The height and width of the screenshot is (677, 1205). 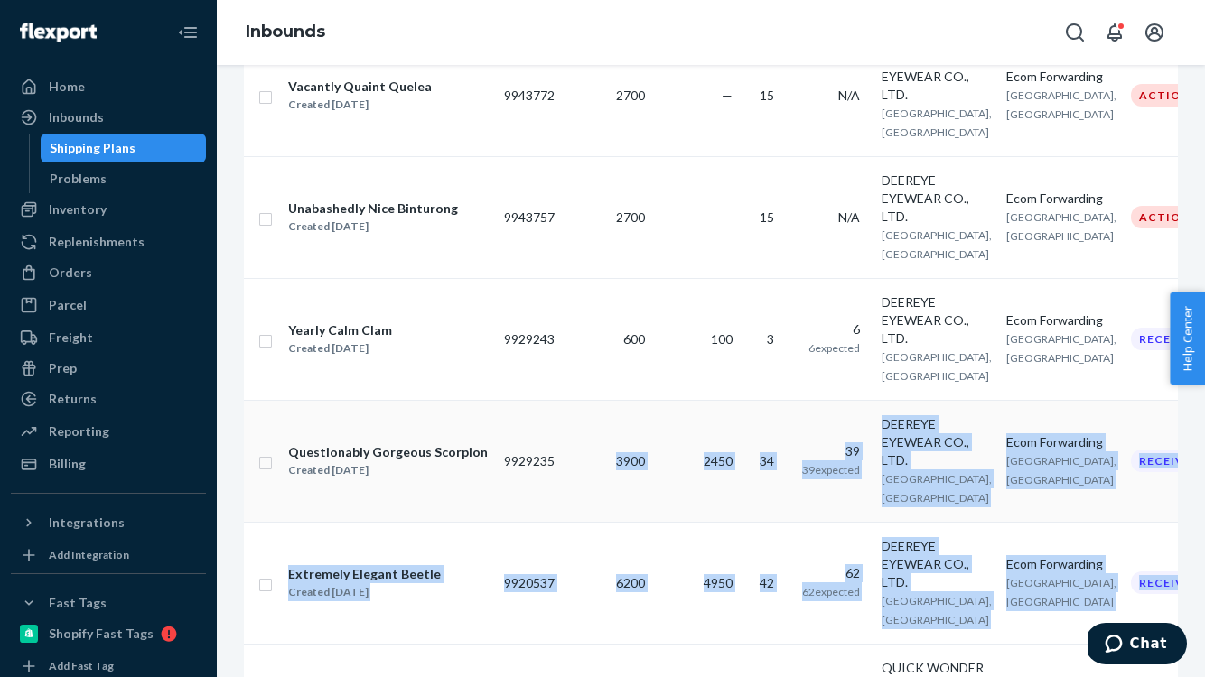 What do you see at coordinates (70, 273) in the screenshot?
I see `div: Orders` at bounding box center [70, 273].